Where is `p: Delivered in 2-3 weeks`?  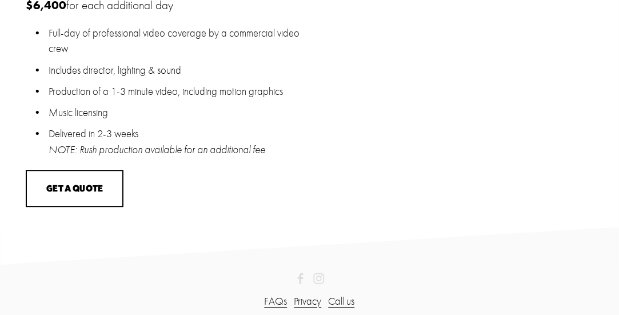
p: Delivered in 2-3 weeks is located at coordinates (177, 142).